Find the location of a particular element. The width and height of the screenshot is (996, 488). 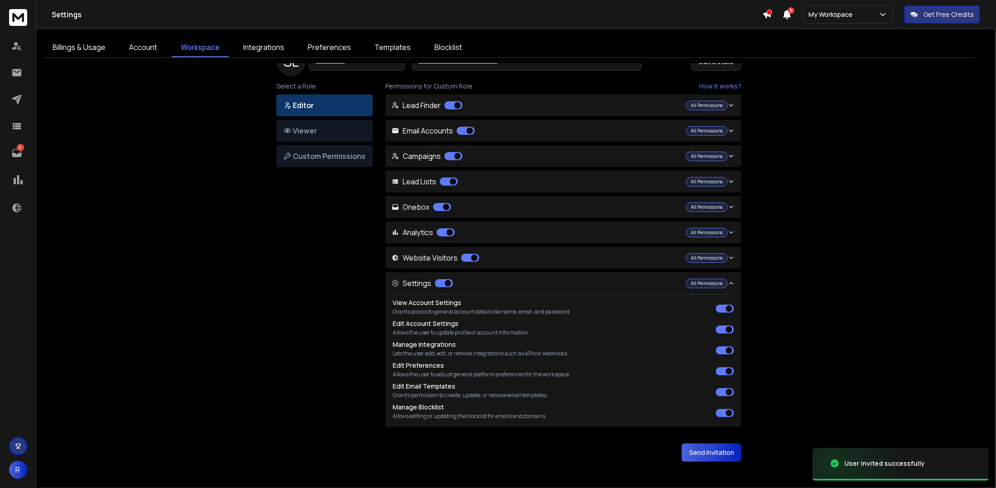

p: Allows editing or updating the blocklist for emails and domains. is located at coordinates (470, 416).